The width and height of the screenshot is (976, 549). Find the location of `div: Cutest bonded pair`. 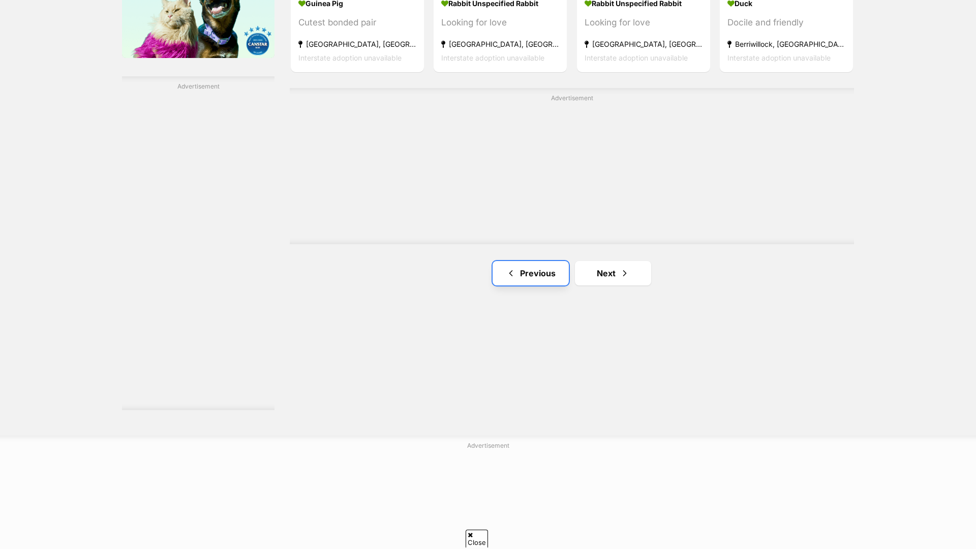

div: Cutest bonded pair is located at coordinates (357, 22).